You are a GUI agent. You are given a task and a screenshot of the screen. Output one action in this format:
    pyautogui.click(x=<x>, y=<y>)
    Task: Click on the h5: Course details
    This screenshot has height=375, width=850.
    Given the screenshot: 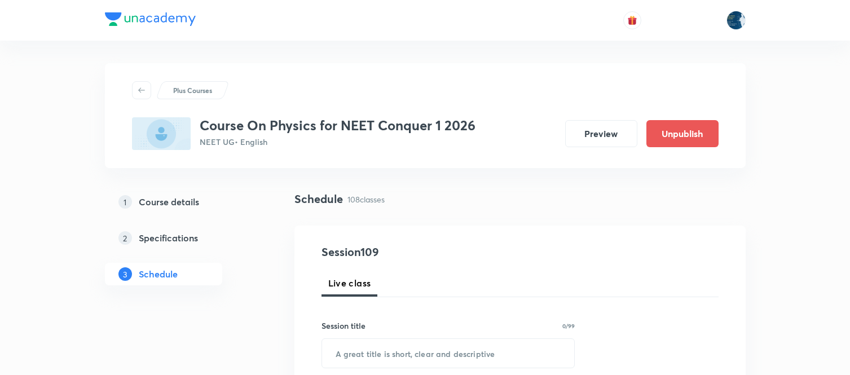 What is the action you would take?
    pyautogui.click(x=169, y=202)
    